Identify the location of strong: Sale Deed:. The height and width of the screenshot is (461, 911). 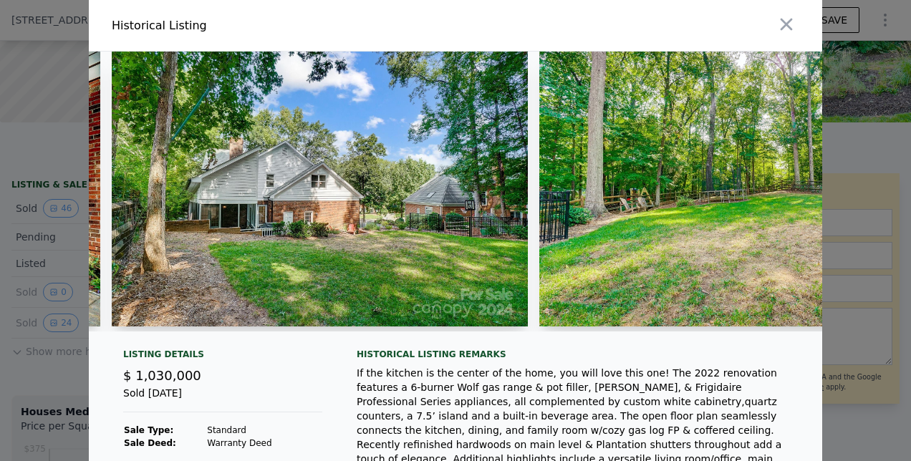
(150, 443).